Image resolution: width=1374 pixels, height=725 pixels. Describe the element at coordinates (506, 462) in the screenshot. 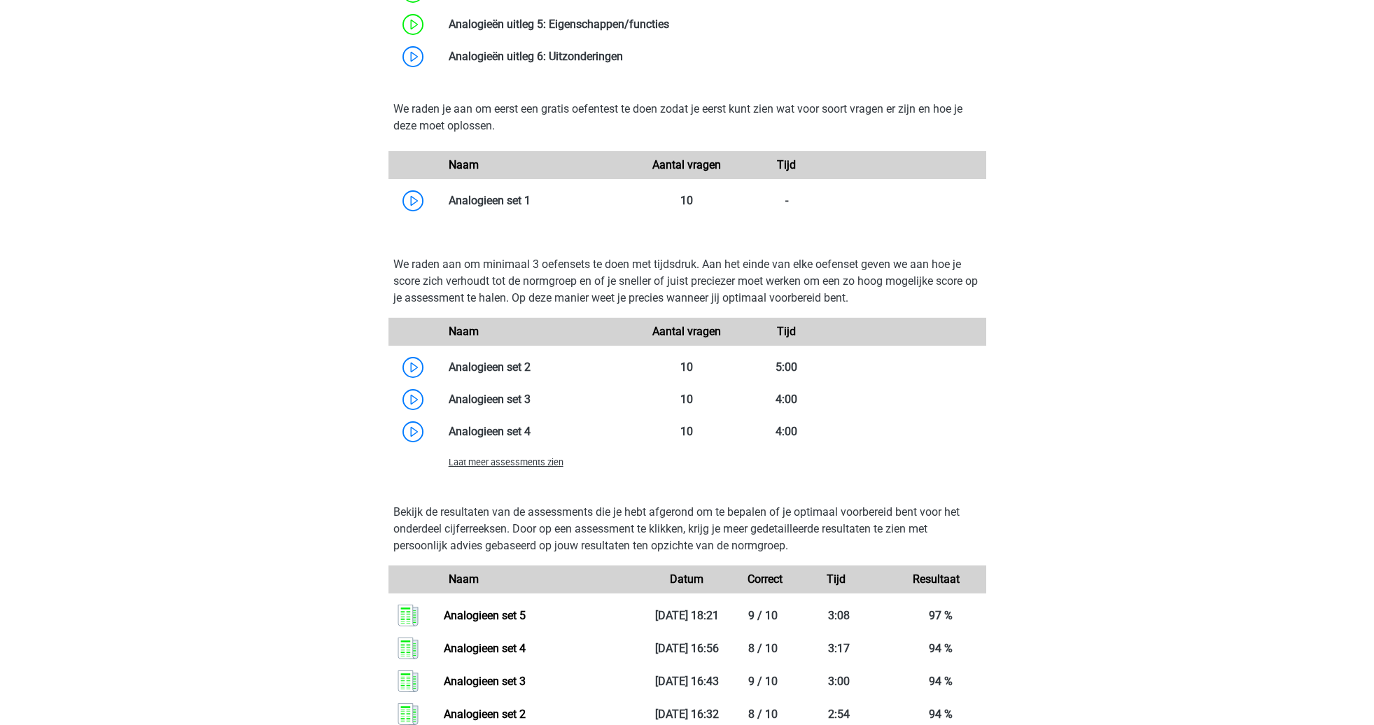

I see `span: Laat meer assessments zien` at that location.